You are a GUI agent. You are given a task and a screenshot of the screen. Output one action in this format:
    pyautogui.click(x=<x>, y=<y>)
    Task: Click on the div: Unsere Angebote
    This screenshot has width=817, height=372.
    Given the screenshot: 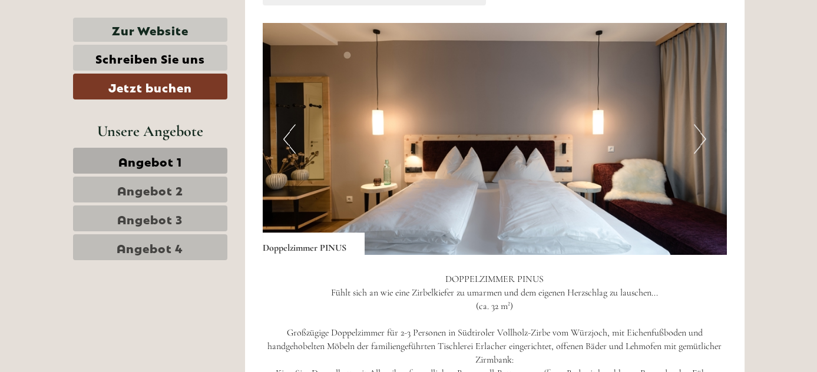 What is the action you would take?
    pyautogui.click(x=150, y=131)
    